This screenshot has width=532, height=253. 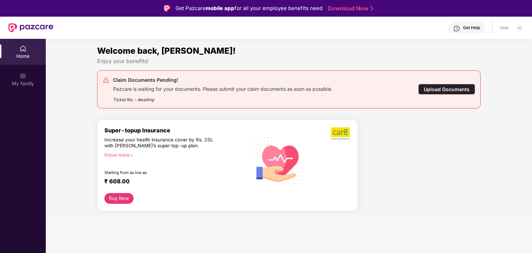 I want to click on img: b5dec4f62d2307b9de63beb79f102df3.png, so click(x=341, y=134).